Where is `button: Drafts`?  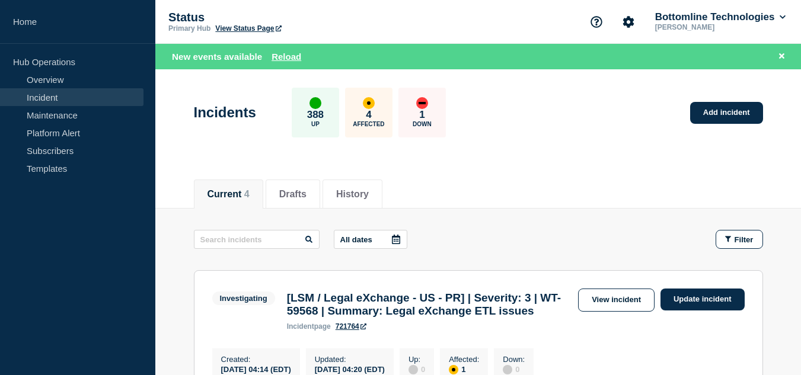 button: Drafts is located at coordinates (293, 194).